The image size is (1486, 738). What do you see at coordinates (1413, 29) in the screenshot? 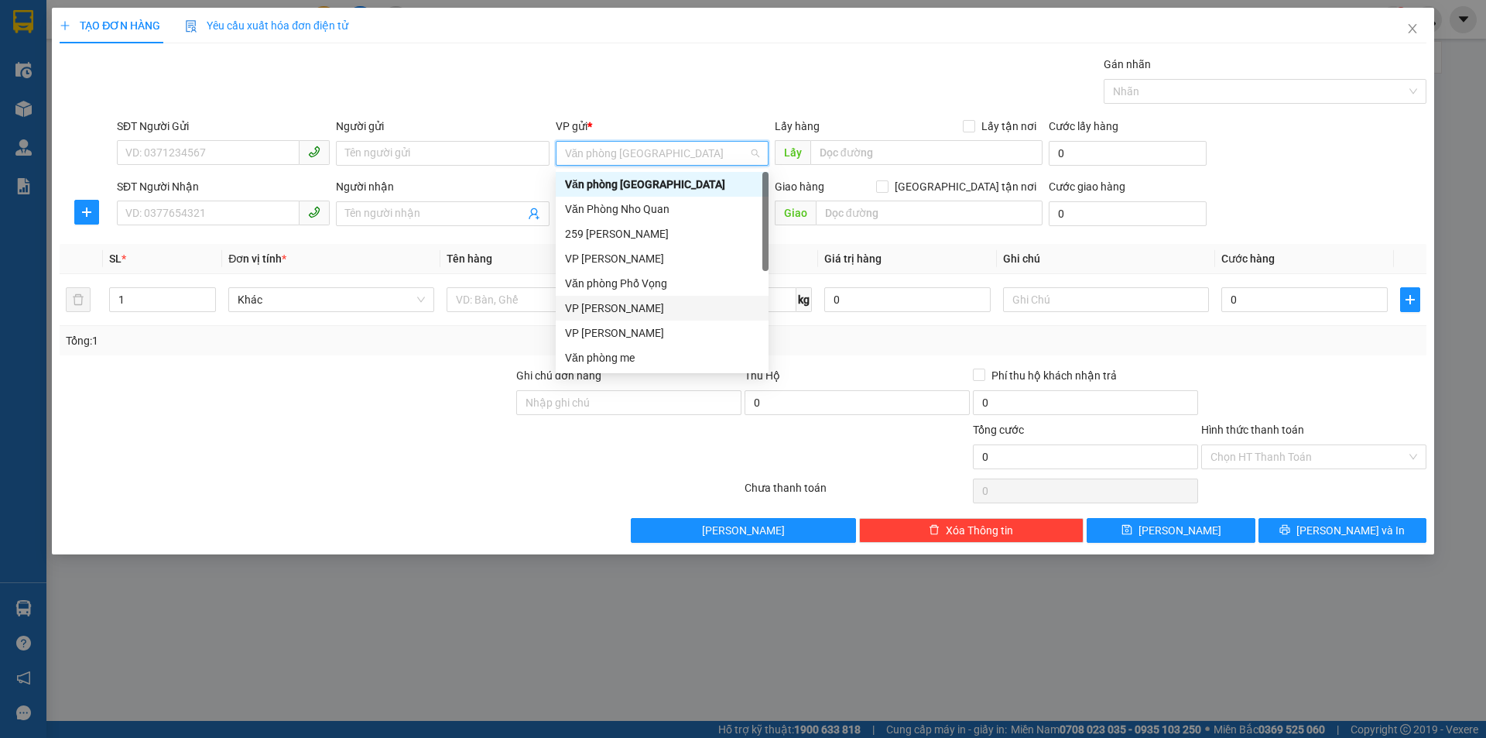
I see `span: close` at bounding box center [1413, 29].